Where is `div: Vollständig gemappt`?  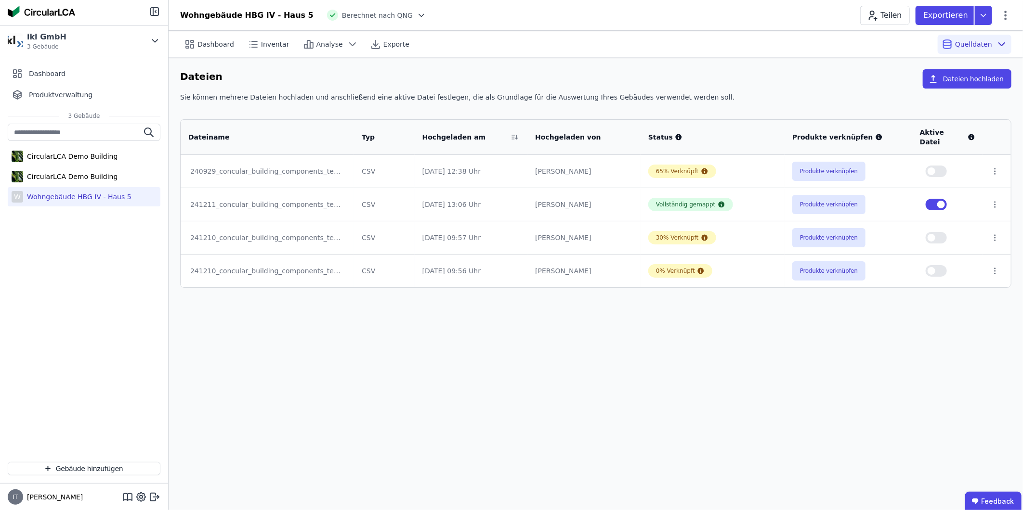
div: Vollständig gemappt is located at coordinates (686, 205).